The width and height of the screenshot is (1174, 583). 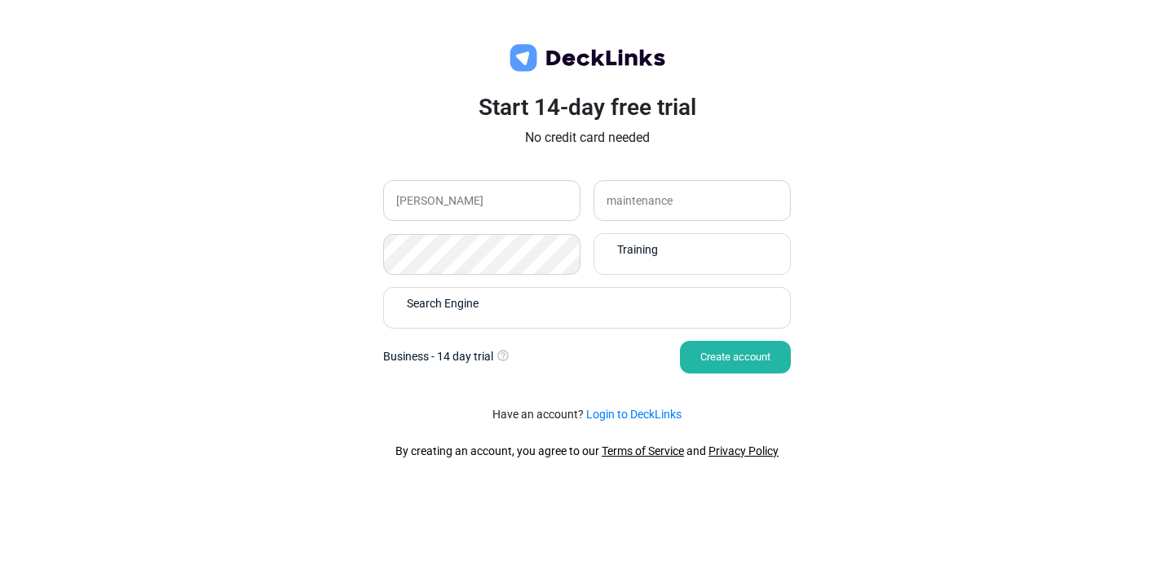 What do you see at coordinates (587, 108) in the screenshot?
I see `h3: Start 14-day free trial` at bounding box center [587, 108].